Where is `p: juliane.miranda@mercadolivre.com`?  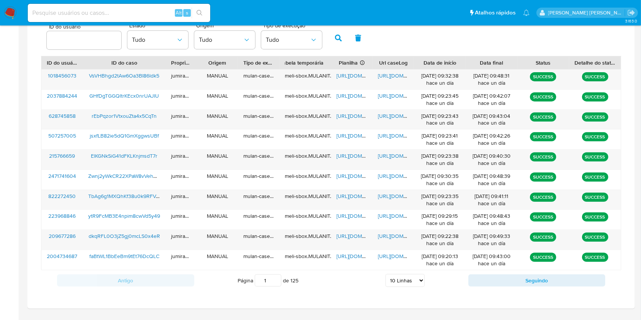 p: juliane.miranda@mercadolivre.com is located at coordinates (587, 13).